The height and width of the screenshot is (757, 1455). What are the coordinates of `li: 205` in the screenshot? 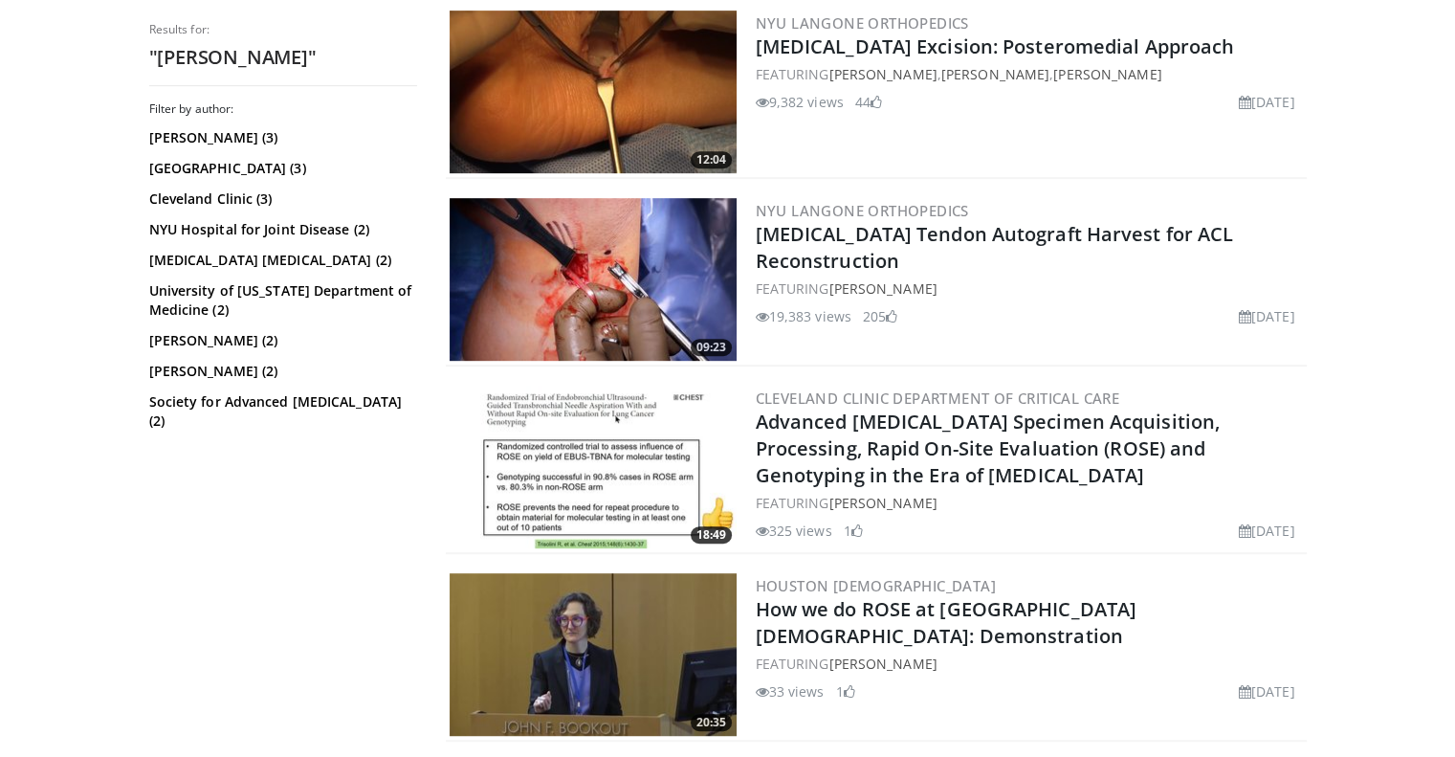 It's located at (880, 316).